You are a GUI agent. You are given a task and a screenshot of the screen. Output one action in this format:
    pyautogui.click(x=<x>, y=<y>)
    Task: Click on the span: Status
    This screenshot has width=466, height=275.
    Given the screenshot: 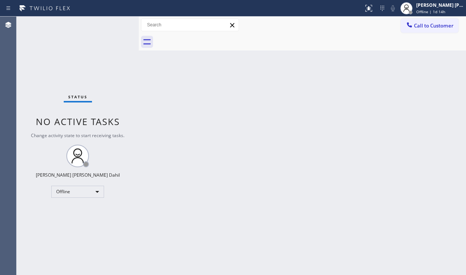 What is the action you would take?
    pyautogui.click(x=78, y=97)
    